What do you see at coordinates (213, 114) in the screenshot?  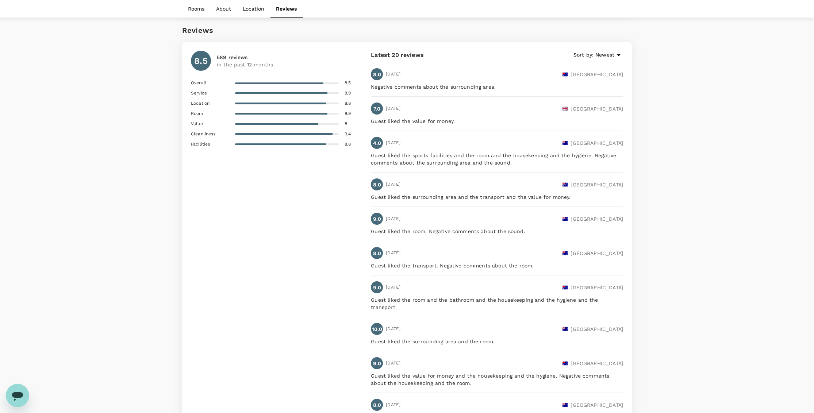 I see `span: Room` at bounding box center [213, 114].